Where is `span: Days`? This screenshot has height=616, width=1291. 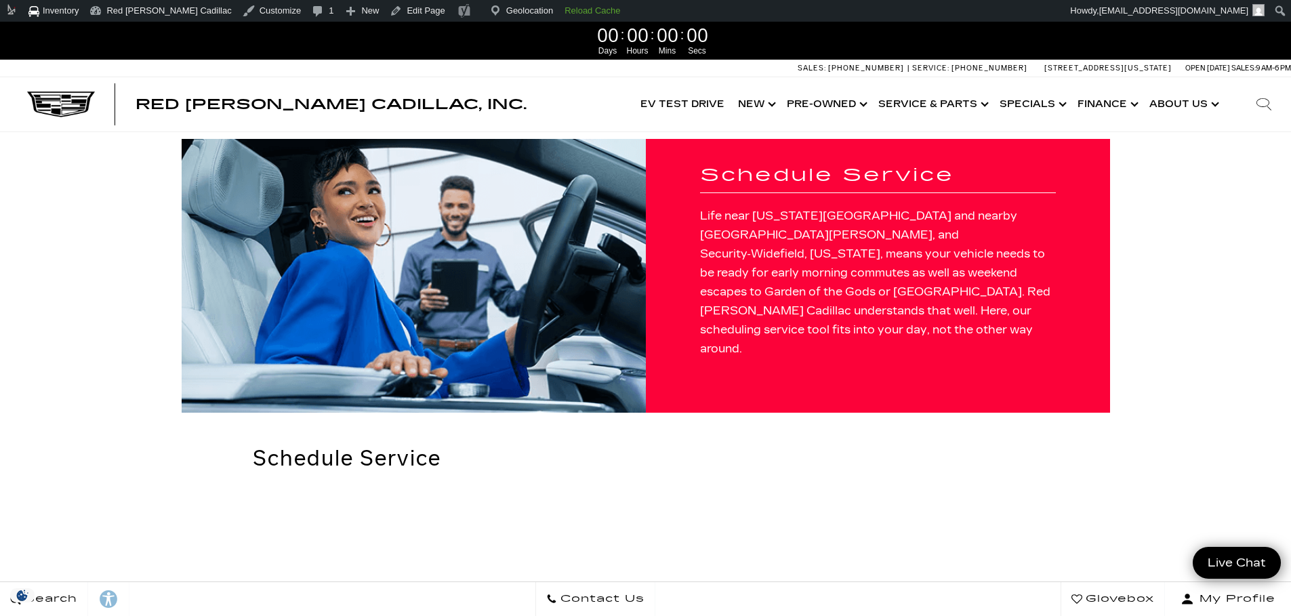
span: Days is located at coordinates (608, 51).